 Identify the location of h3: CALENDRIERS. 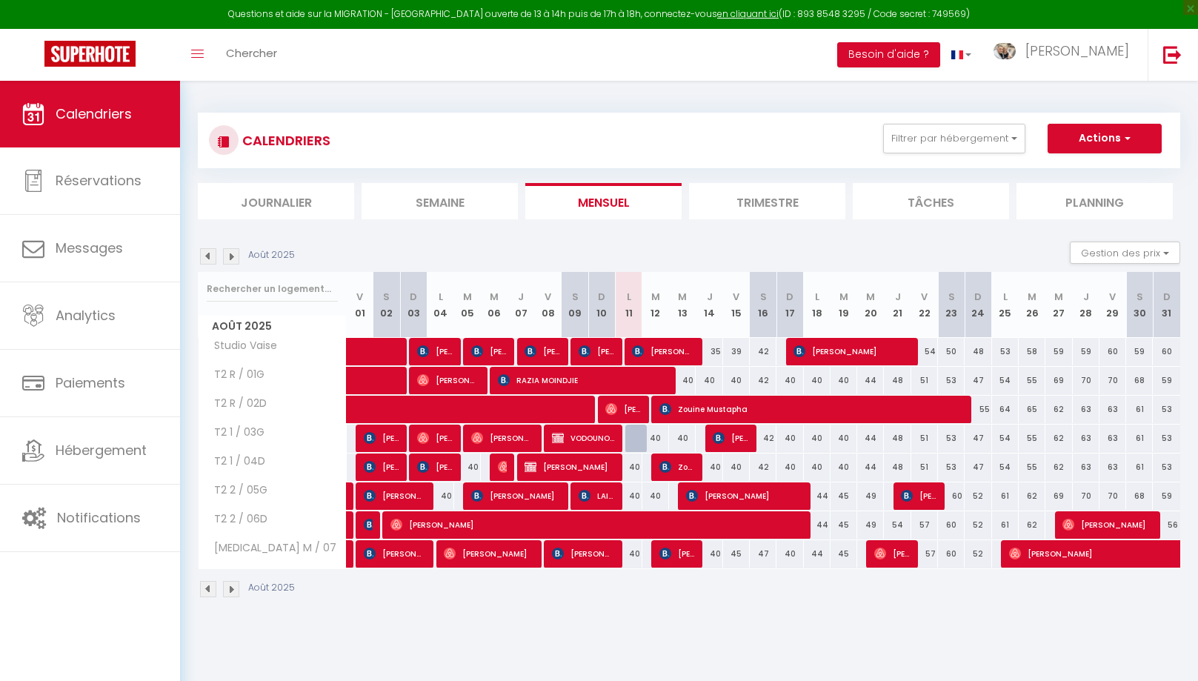
(284, 140).